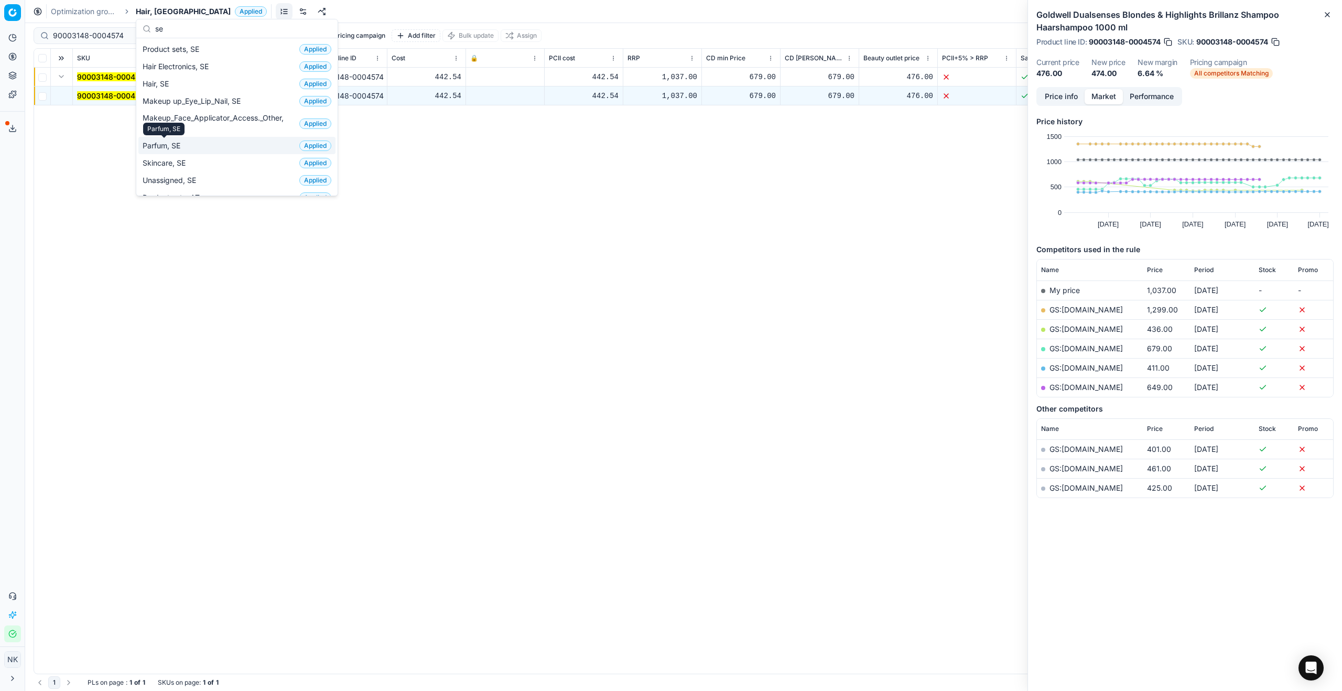 The height and width of the screenshot is (691, 1342). What do you see at coordinates (1231, 73) in the screenshot?
I see `span: All competitors Matching` at bounding box center [1231, 73].